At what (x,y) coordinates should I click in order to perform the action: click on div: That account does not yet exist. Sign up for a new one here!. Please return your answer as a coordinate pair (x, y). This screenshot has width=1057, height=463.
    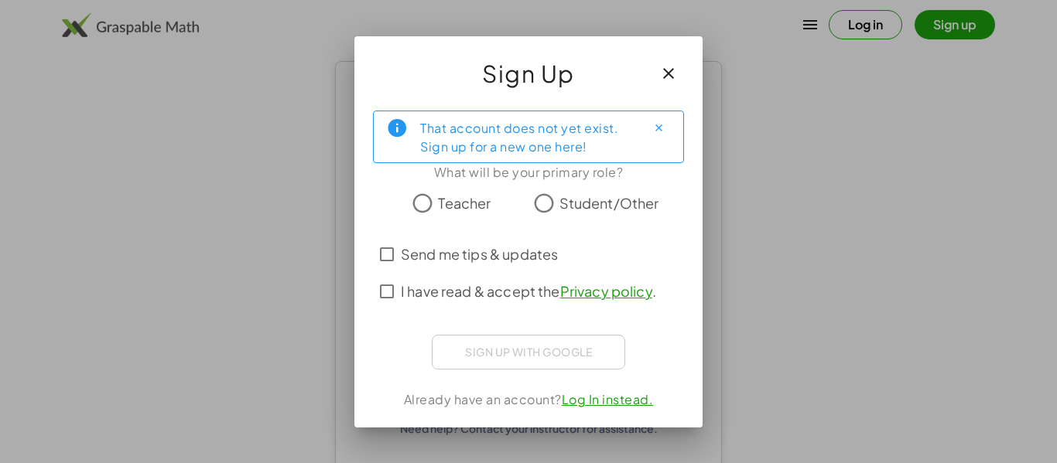
    Looking at the image, I should click on (527, 137).